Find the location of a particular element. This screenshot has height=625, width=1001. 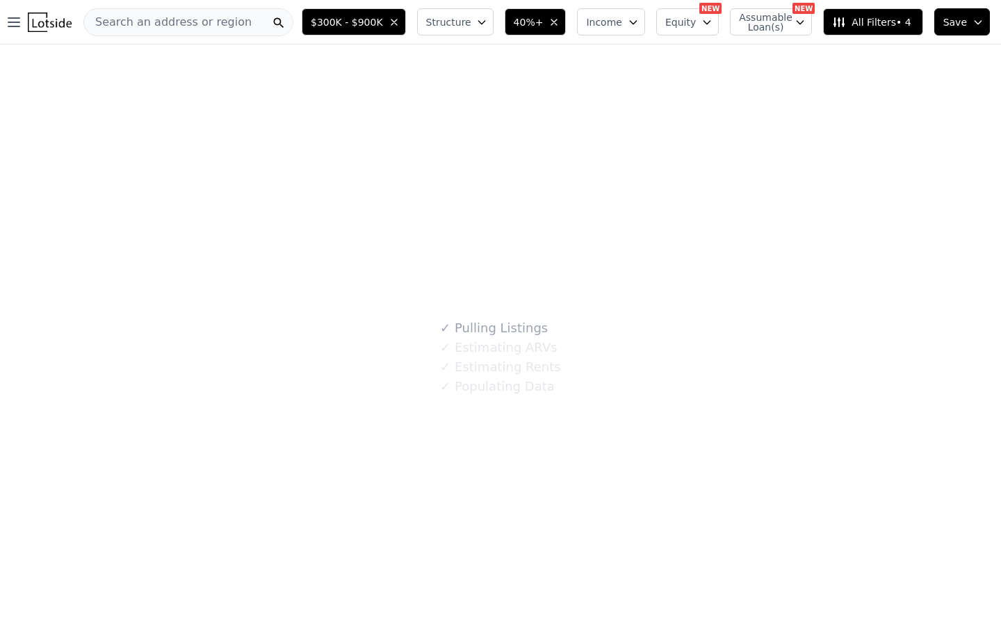

img: Lotside is located at coordinates (49, 22).